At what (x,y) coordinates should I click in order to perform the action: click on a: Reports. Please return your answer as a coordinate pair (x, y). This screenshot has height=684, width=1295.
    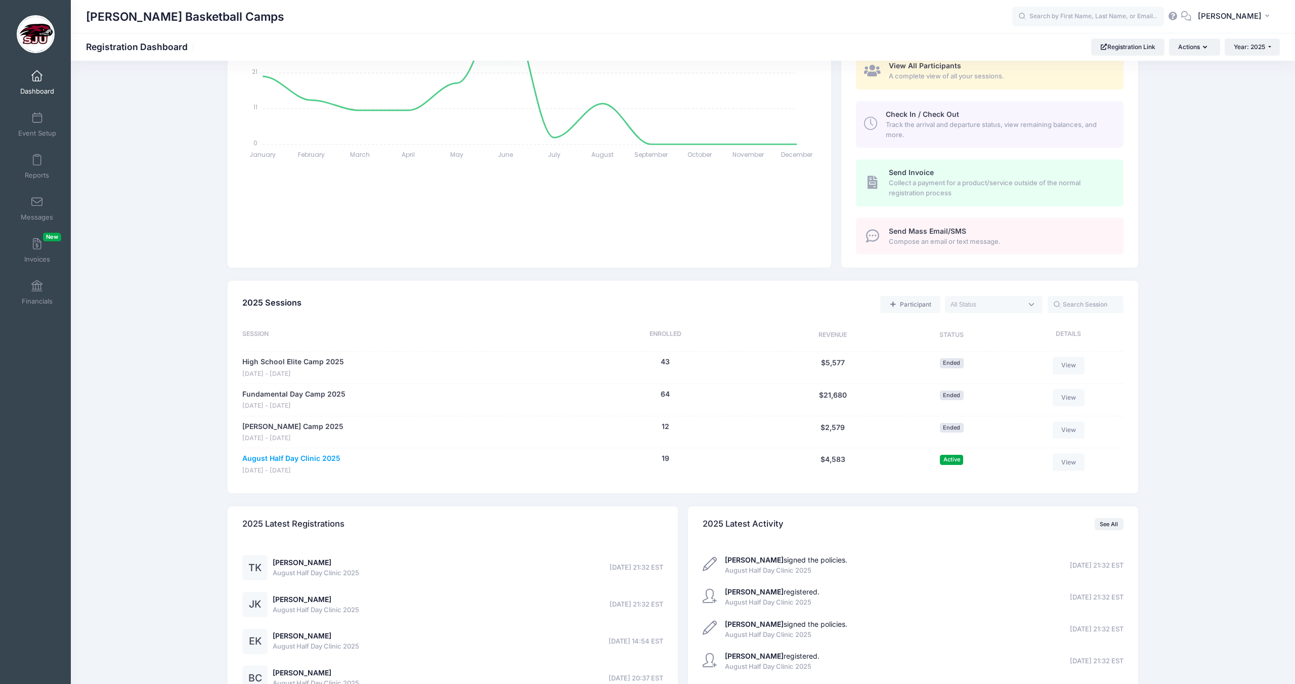
    Looking at the image, I should click on (37, 166).